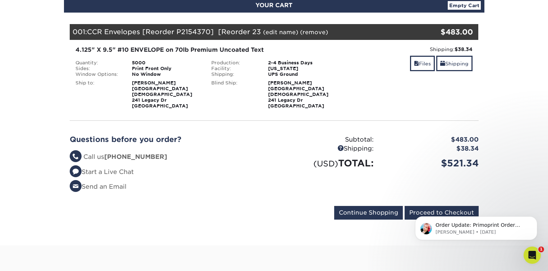 The width and height of the screenshot is (548, 271). Describe the element at coordinates (98, 74) in the screenshot. I see `div: Window Options:` at that location.